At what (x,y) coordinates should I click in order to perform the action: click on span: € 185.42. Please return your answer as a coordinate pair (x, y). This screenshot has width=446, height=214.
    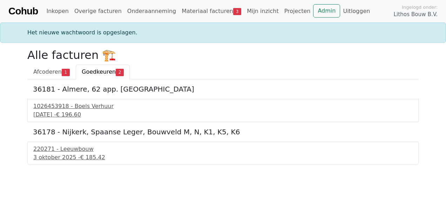
    Looking at the image, I should click on (93, 157).